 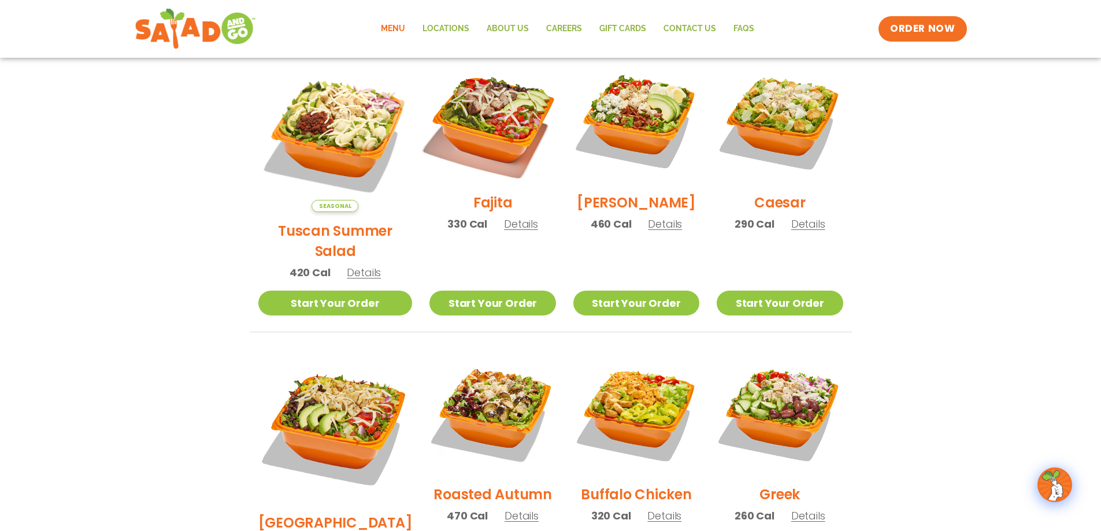 I want to click on img: new-SAG-logo-768×292, so click(x=195, y=29).